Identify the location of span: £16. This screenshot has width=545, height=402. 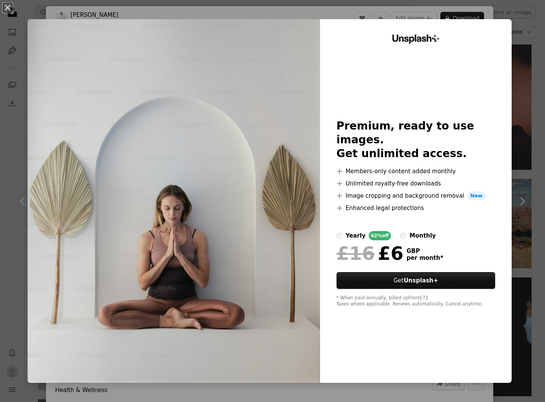
(355, 253).